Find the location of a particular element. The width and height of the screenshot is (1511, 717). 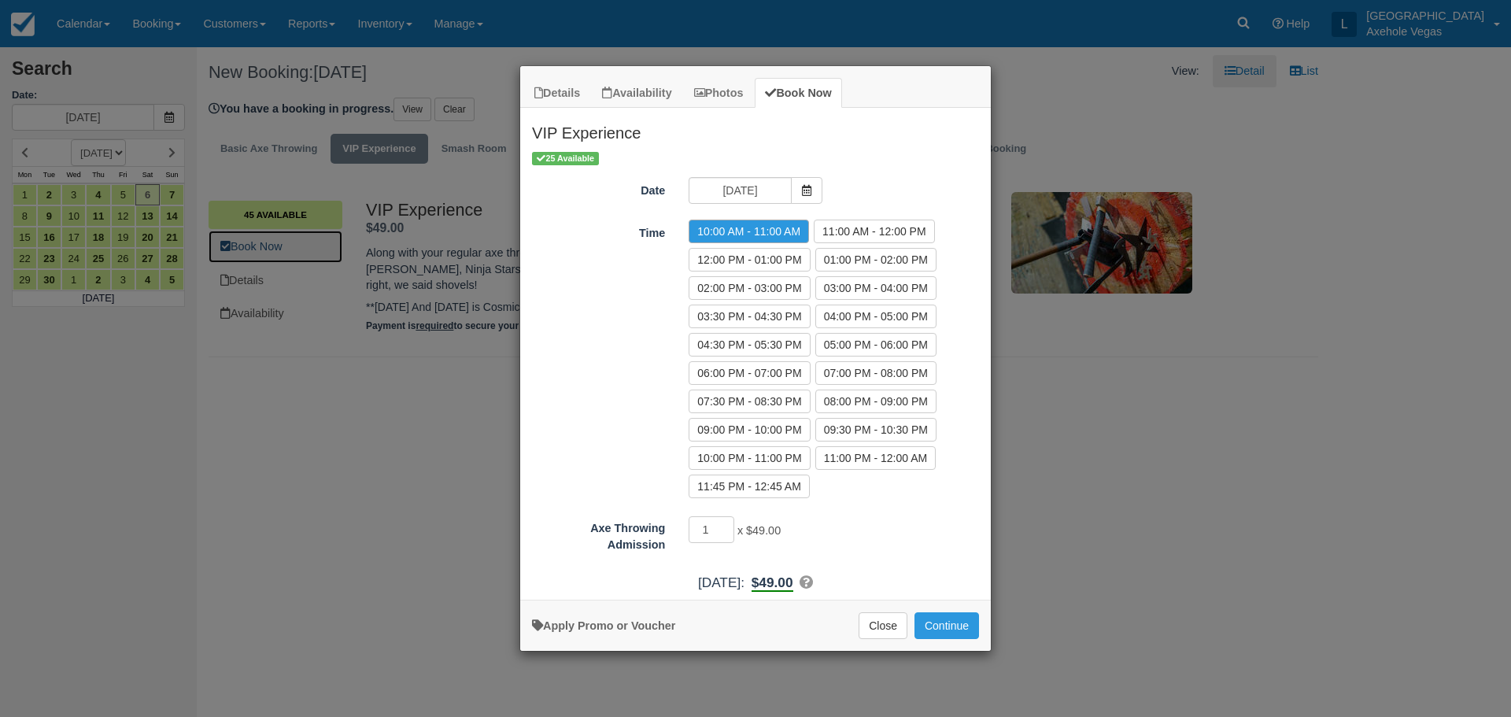

a: Details is located at coordinates (557, 93).